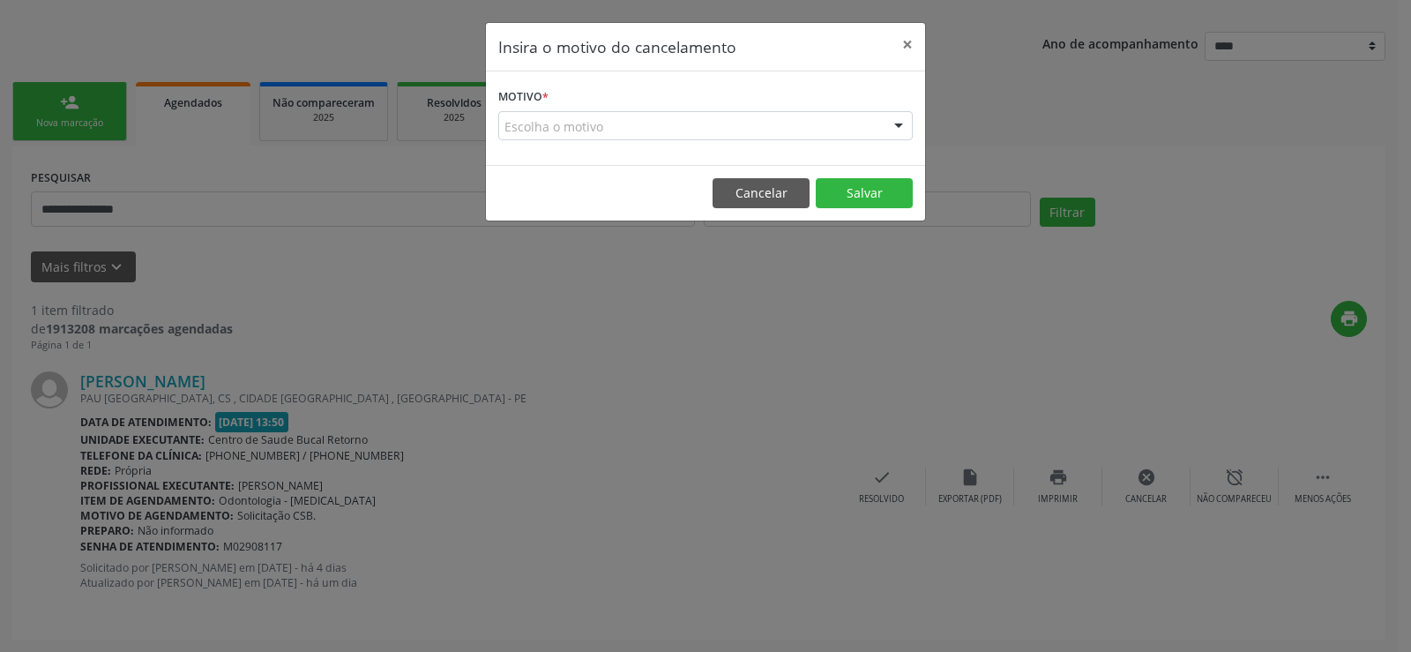 This screenshot has height=652, width=1411. Describe the element at coordinates (523, 97) in the screenshot. I see `label: Motivo` at that location.